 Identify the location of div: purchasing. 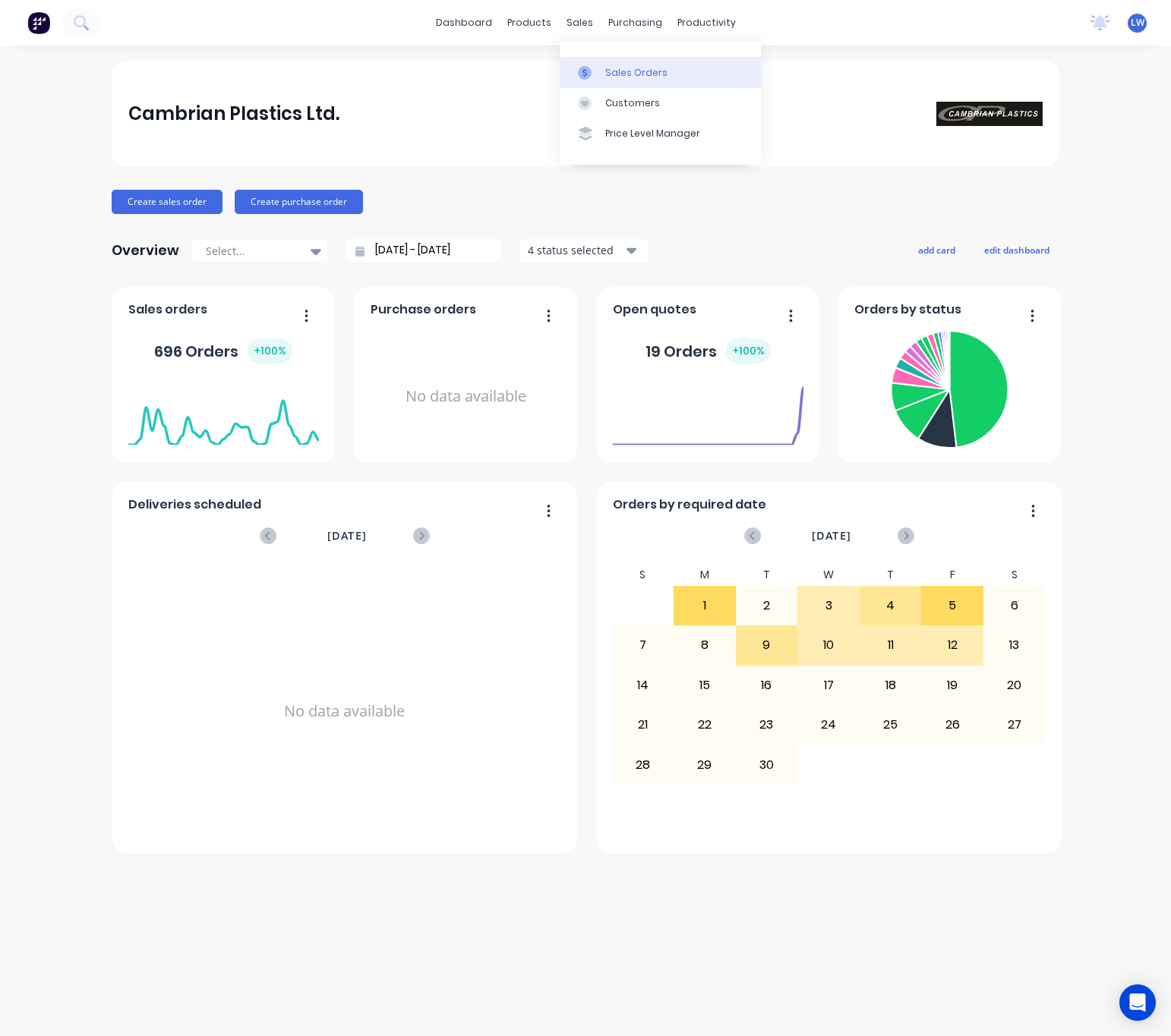
(635, 23).